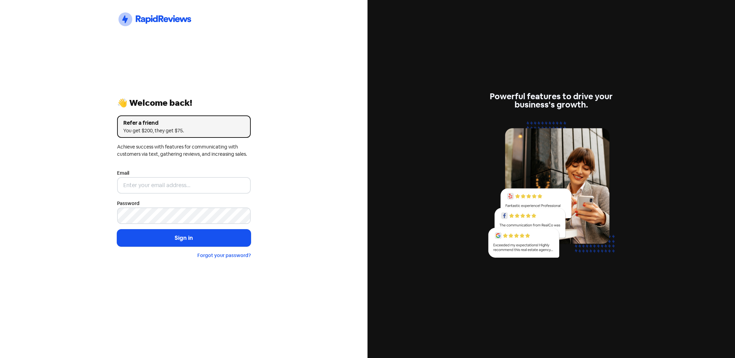 This screenshot has width=735, height=358. What do you see at coordinates (184, 150) in the screenshot?
I see `div: Achieve success with features for communicating with customers via text, gathering reviews, and i...` at bounding box center [184, 150].